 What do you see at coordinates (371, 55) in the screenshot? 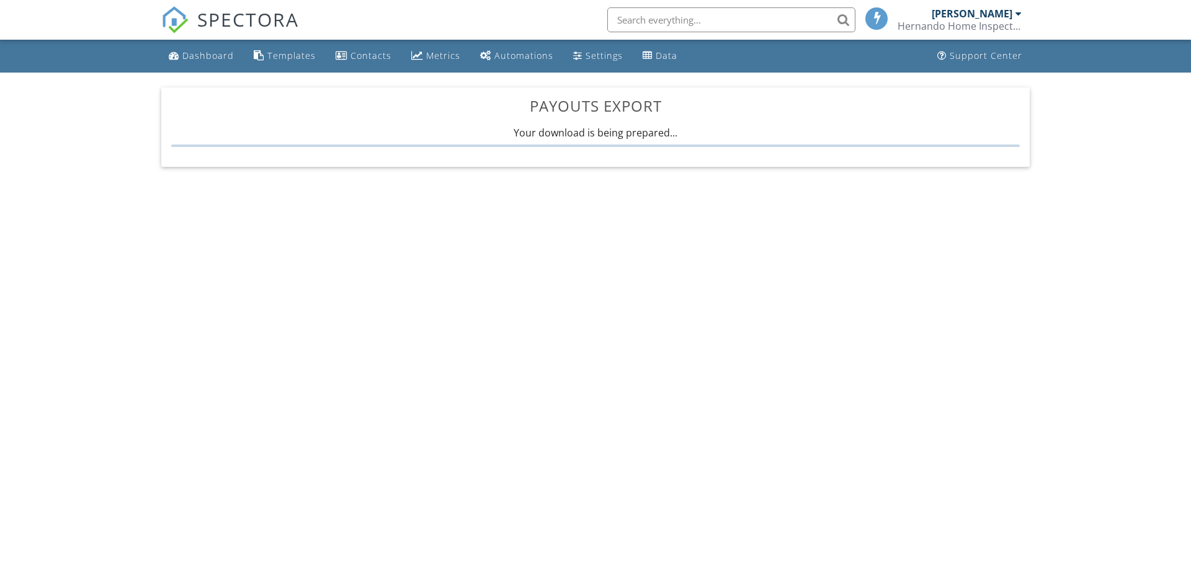
I see `div: Contacts` at bounding box center [371, 55].